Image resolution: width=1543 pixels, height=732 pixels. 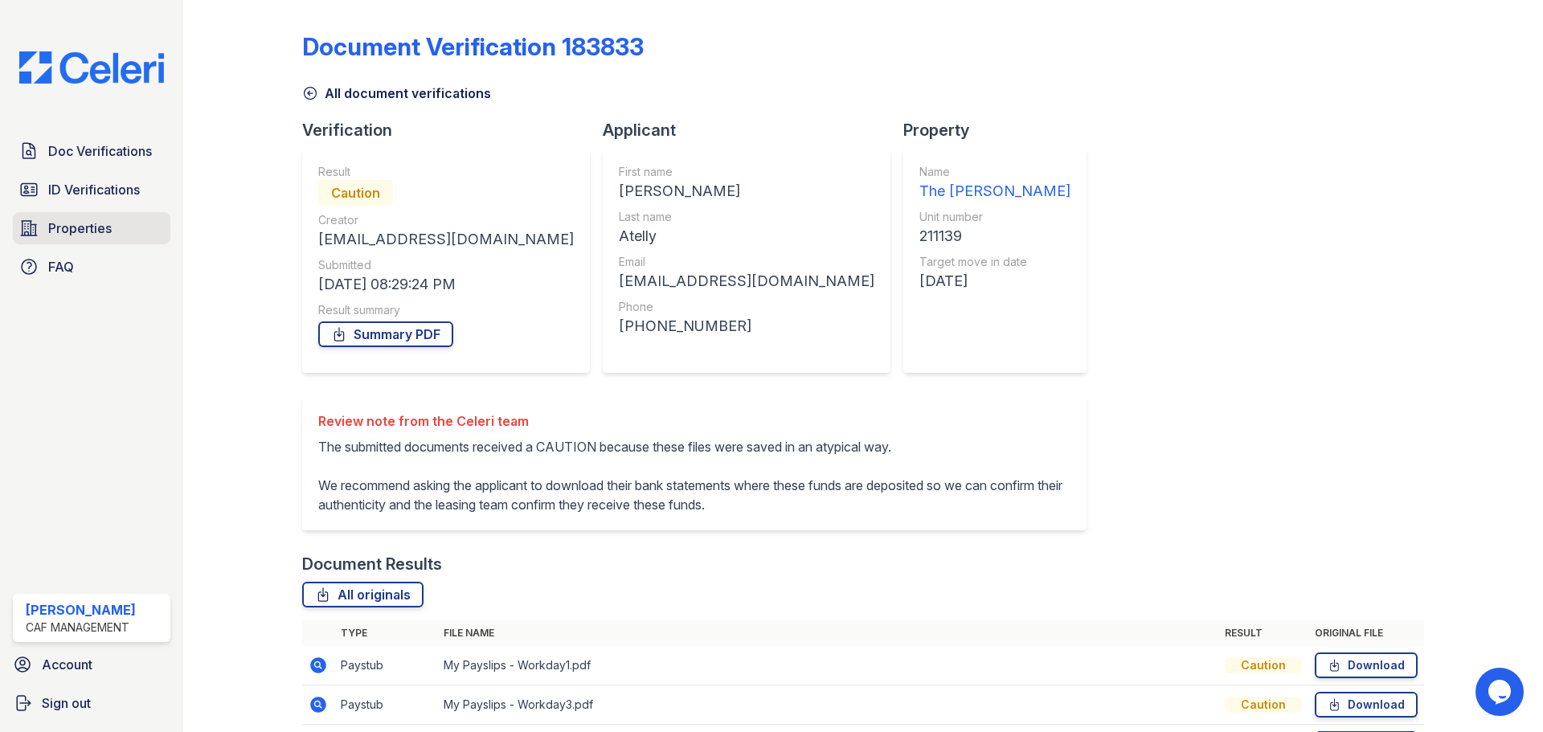 What do you see at coordinates (92, 151) in the screenshot?
I see `a: Doc Verifications` at bounding box center [92, 151].